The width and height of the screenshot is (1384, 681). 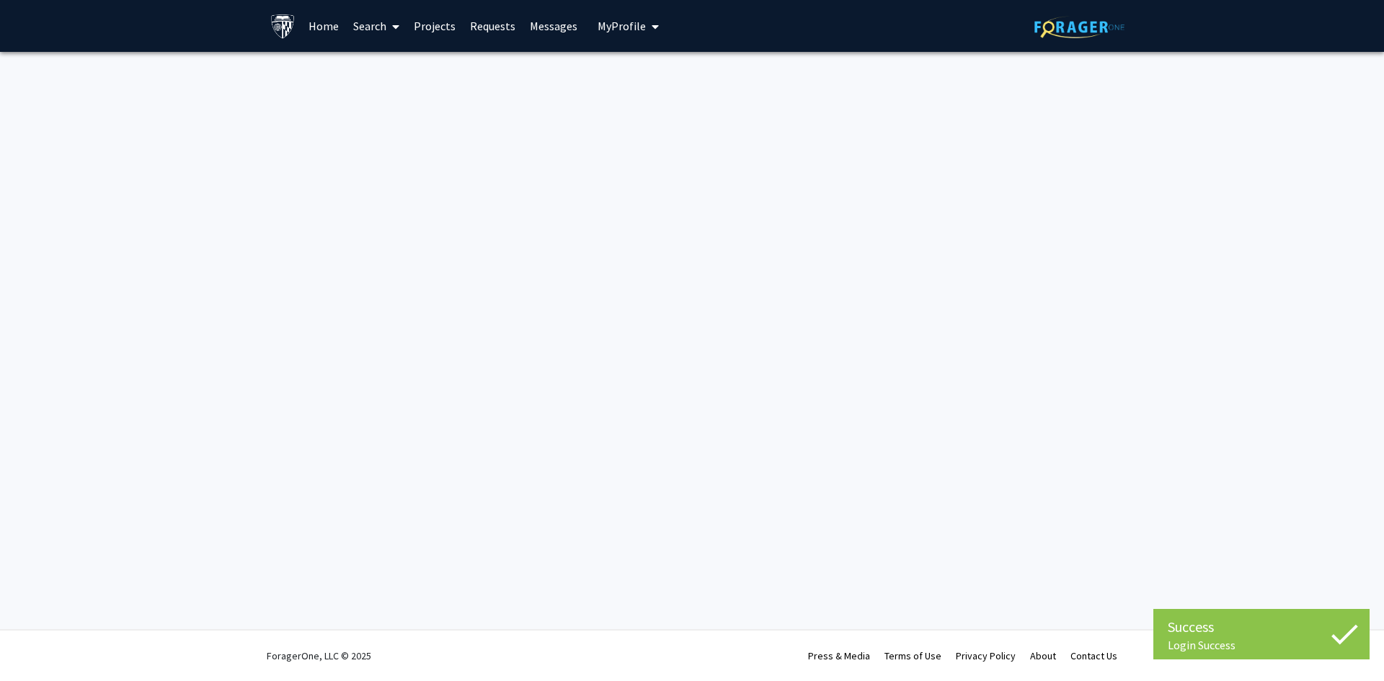 What do you see at coordinates (913, 656) in the screenshot?
I see `a: Terms of Use` at bounding box center [913, 656].